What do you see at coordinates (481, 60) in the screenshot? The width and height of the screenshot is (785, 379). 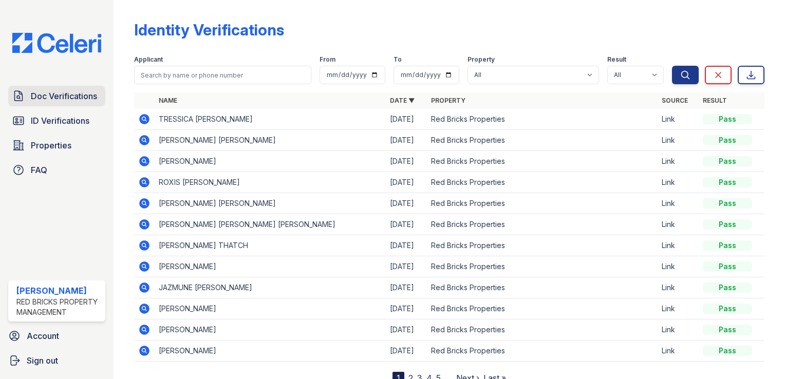 I see `label: Property` at bounding box center [481, 60].